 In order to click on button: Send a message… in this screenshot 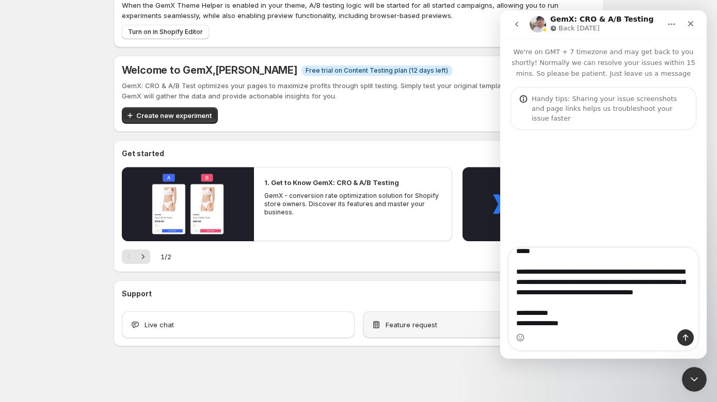, I will do `click(185, 328)`.